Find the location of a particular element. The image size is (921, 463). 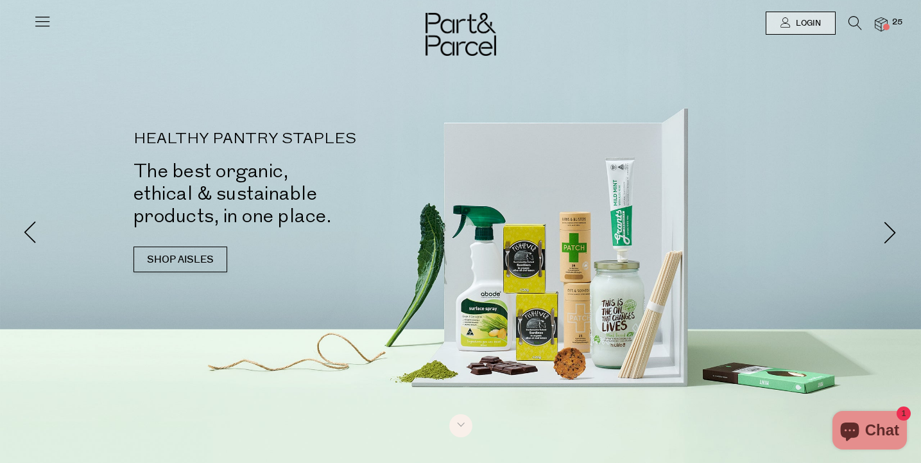

span: 25 is located at coordinates (897, 22).